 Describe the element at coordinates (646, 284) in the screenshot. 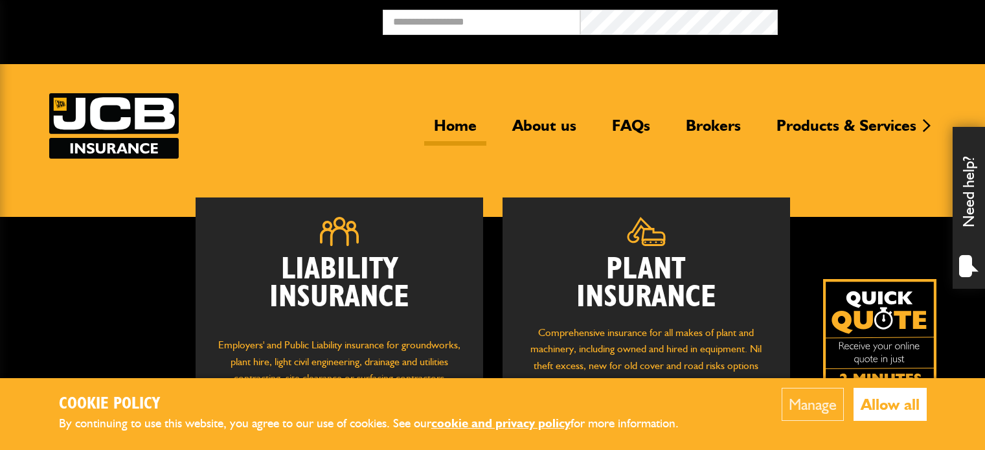

I see `h2: Plant Insurance` at that location.